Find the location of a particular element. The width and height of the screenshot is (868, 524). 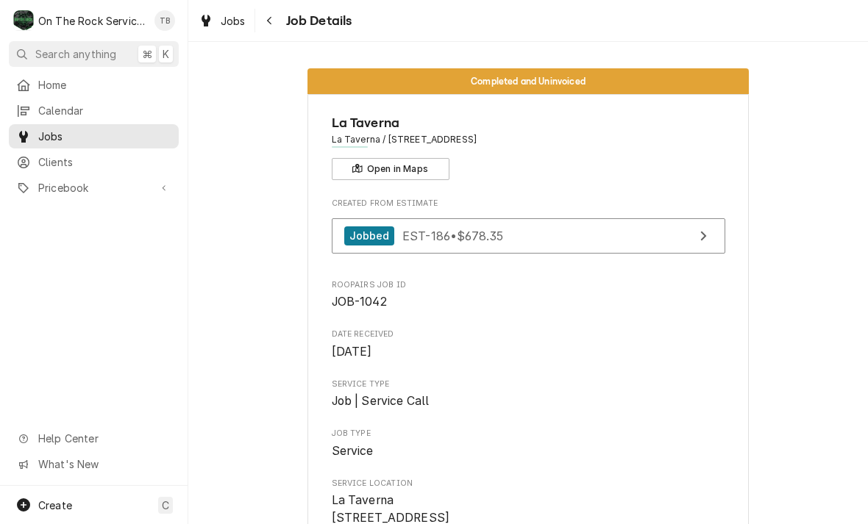

span: JOB-1042 is located at coordinates (359, 301).